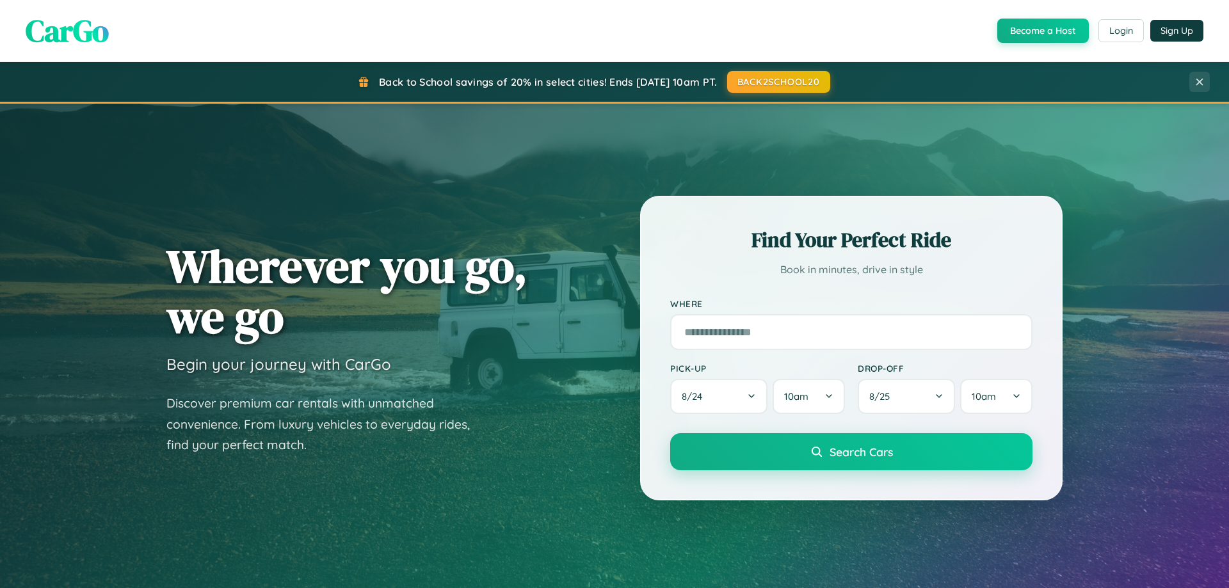 The image size is (1229, 588). I want to click on button: 8/25, so click(906, 396).